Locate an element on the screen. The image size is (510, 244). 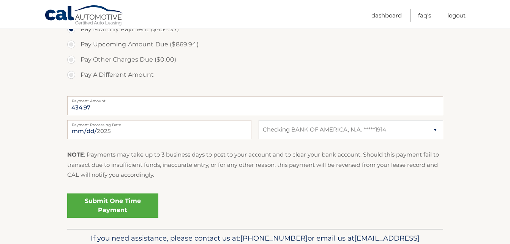
label: Pay A Different Amount is located at coordinates (255, 75).